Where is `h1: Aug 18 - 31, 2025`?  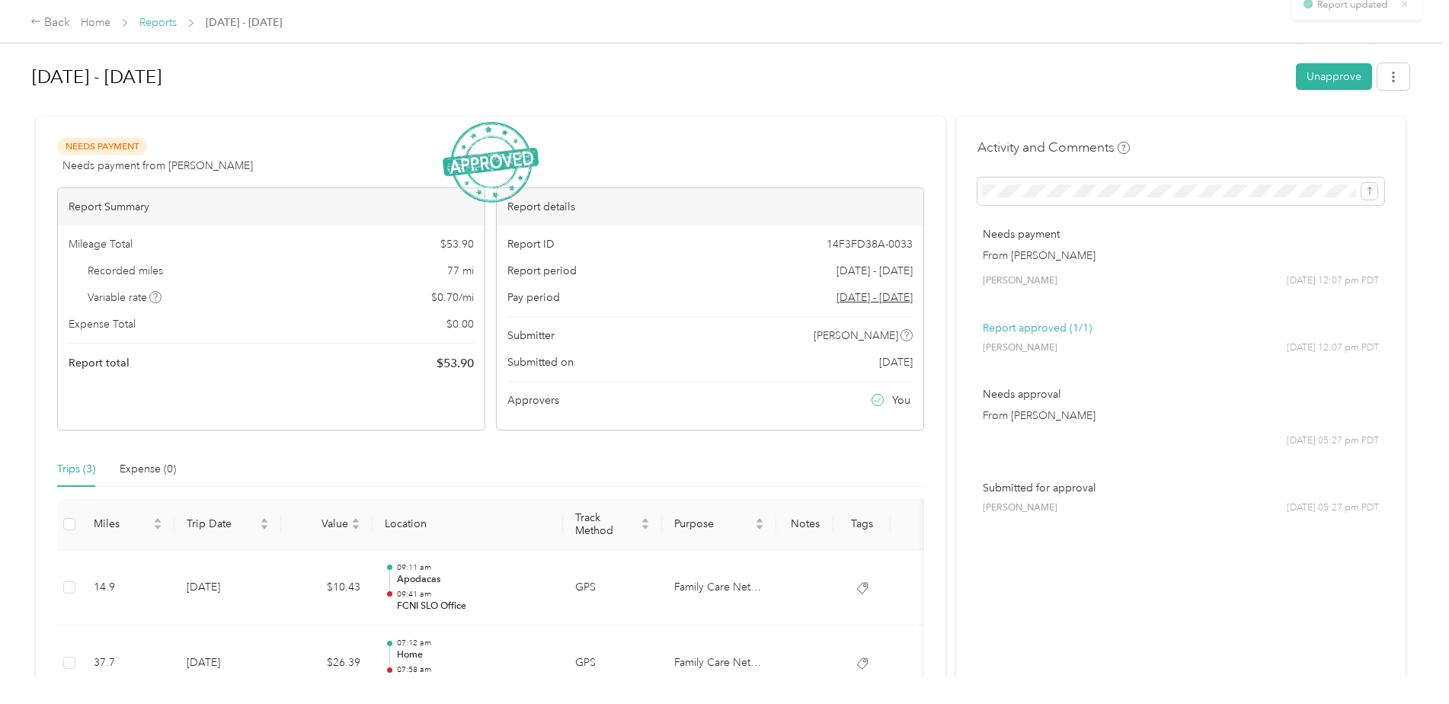
h1: Aug 18 - 31, 2025 is located at coordinates (658, 77).